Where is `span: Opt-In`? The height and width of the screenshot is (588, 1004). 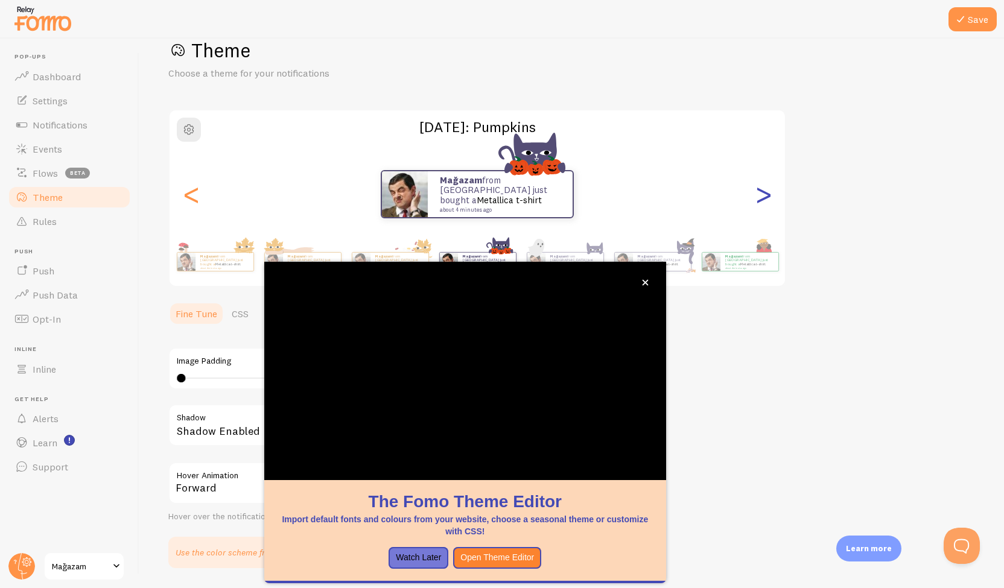 span: Opt-In is located at coordinates (46, 319).